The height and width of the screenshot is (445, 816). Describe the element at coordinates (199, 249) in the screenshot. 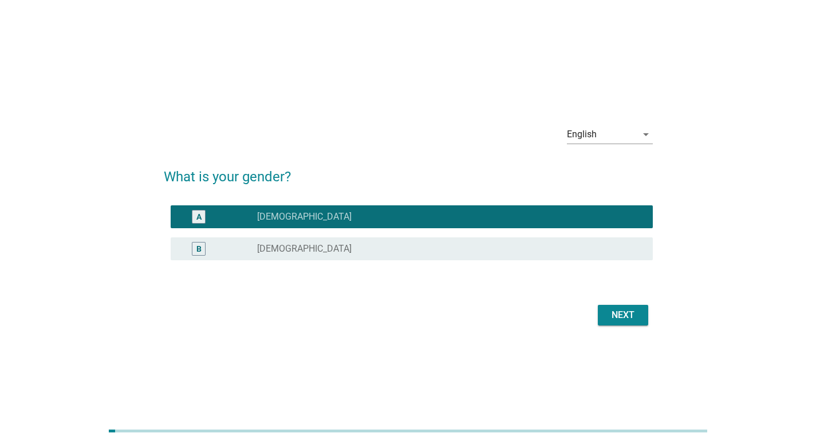

I see `div: B` at that location.